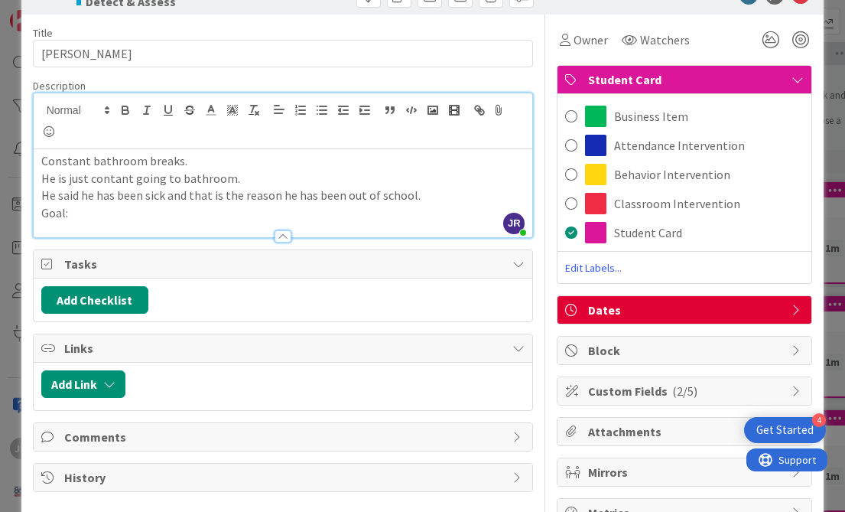 The image size is (845, 512). What do you see at coordinates (665, 40) in the screenshot?
I see `span: Watchers` at bounding box center [665, 40].